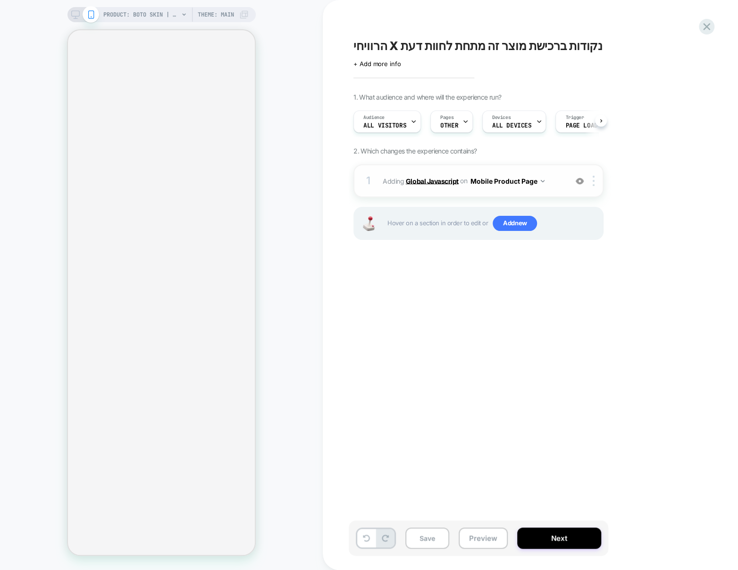 The height and width of the screenshot is (570, 738). Describe the element at coordinates (385, 126) in the screenshot. I see `span: All Visitors` at that location.